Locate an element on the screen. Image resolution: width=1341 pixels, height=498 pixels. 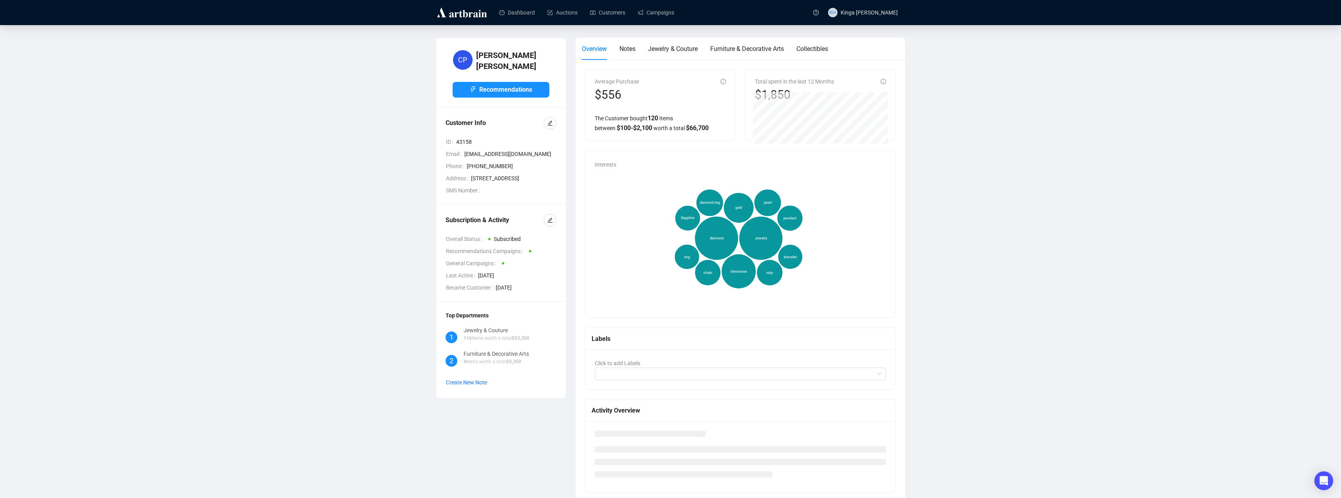
span: $ 66,700 is located at coordinates (697, 128).